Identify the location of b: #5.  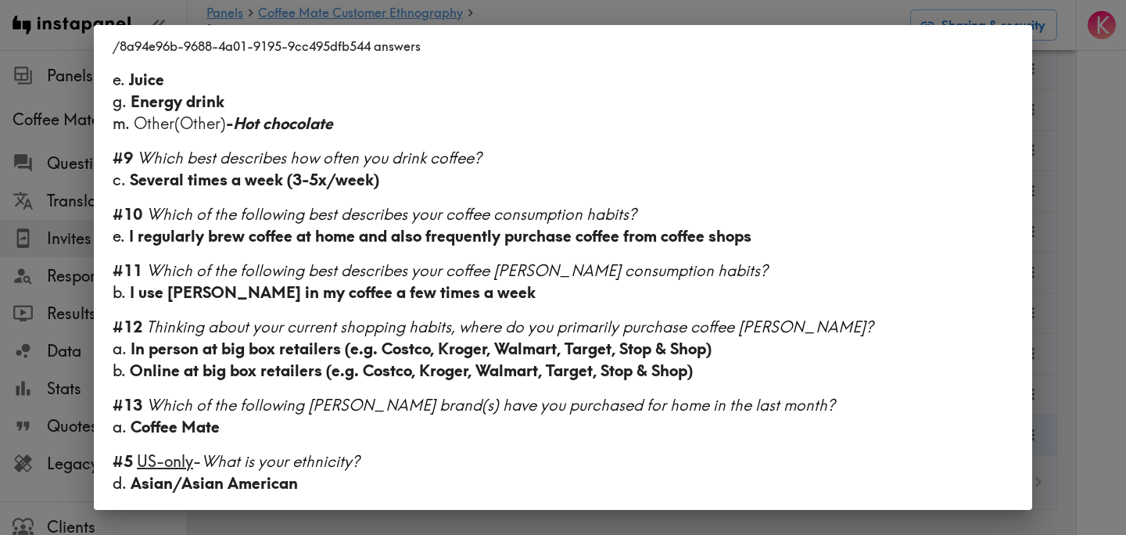
(123, 460).